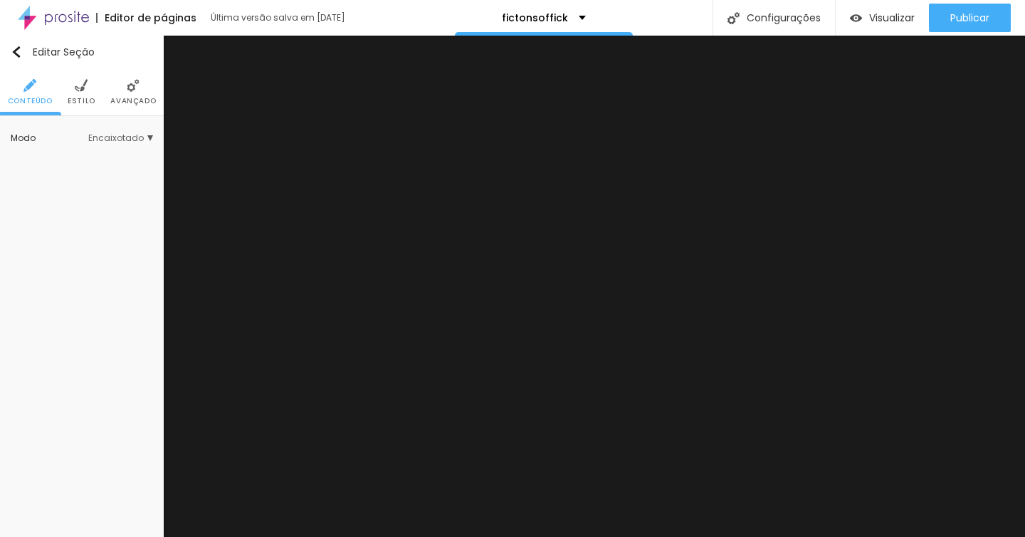  I want to click on span: Visualizar, so click(892, 18).